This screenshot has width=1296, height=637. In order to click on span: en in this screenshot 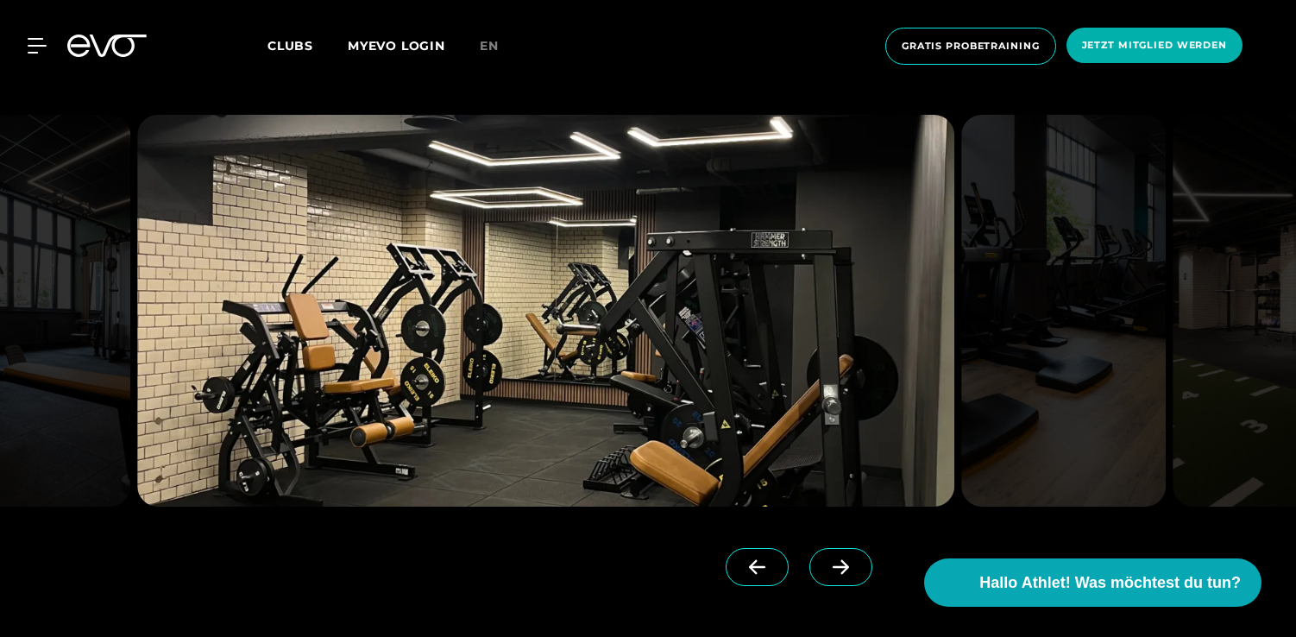, I will do `click(489, 46)`.